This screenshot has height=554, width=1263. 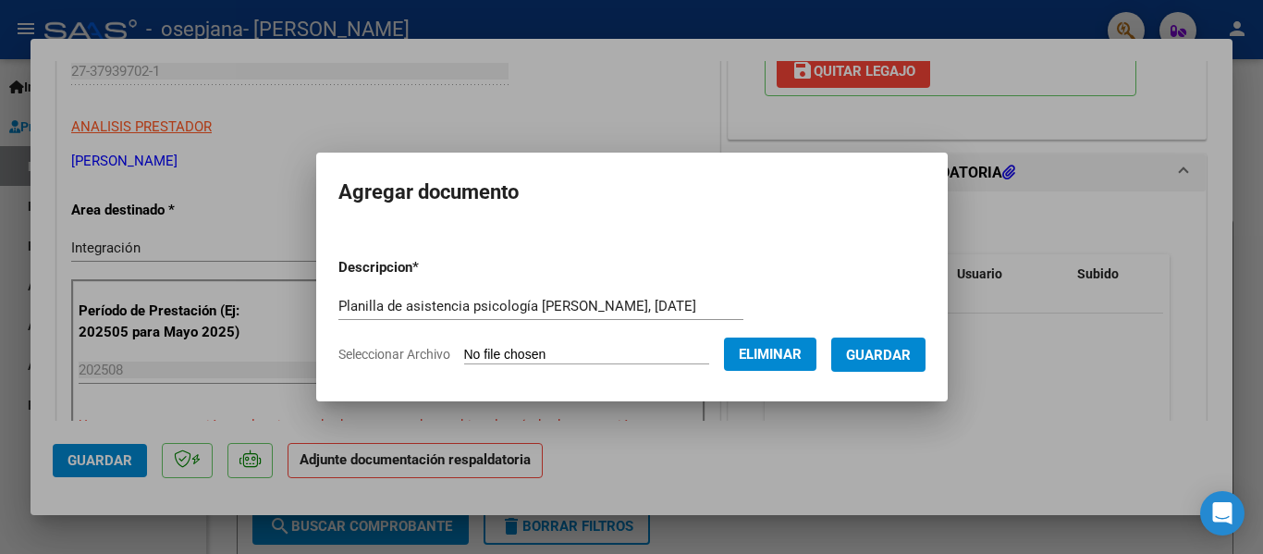 What do you see at coordinates (878, 354) in the screenshot?
I see `button: Guardar` at bounding box center [878, 354].